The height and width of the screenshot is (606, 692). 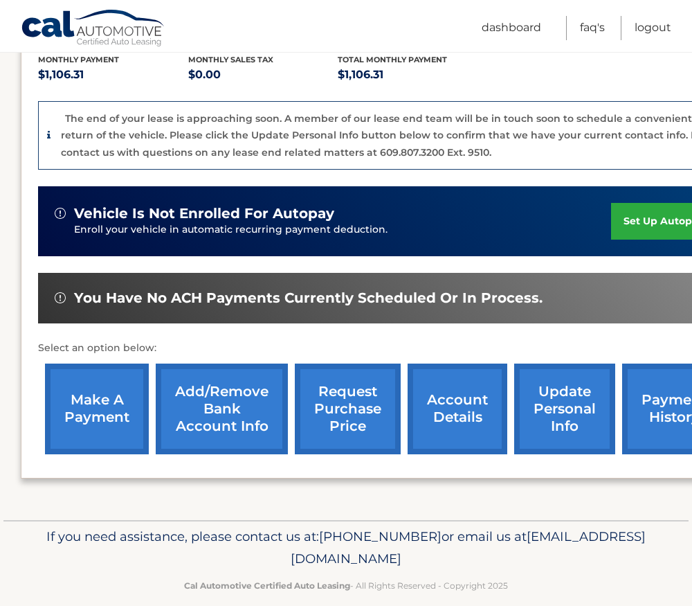 What do you see at coordinates (263, 75) in the screenshot?
I see `p: $0.00` at bounding box center [263, 75].